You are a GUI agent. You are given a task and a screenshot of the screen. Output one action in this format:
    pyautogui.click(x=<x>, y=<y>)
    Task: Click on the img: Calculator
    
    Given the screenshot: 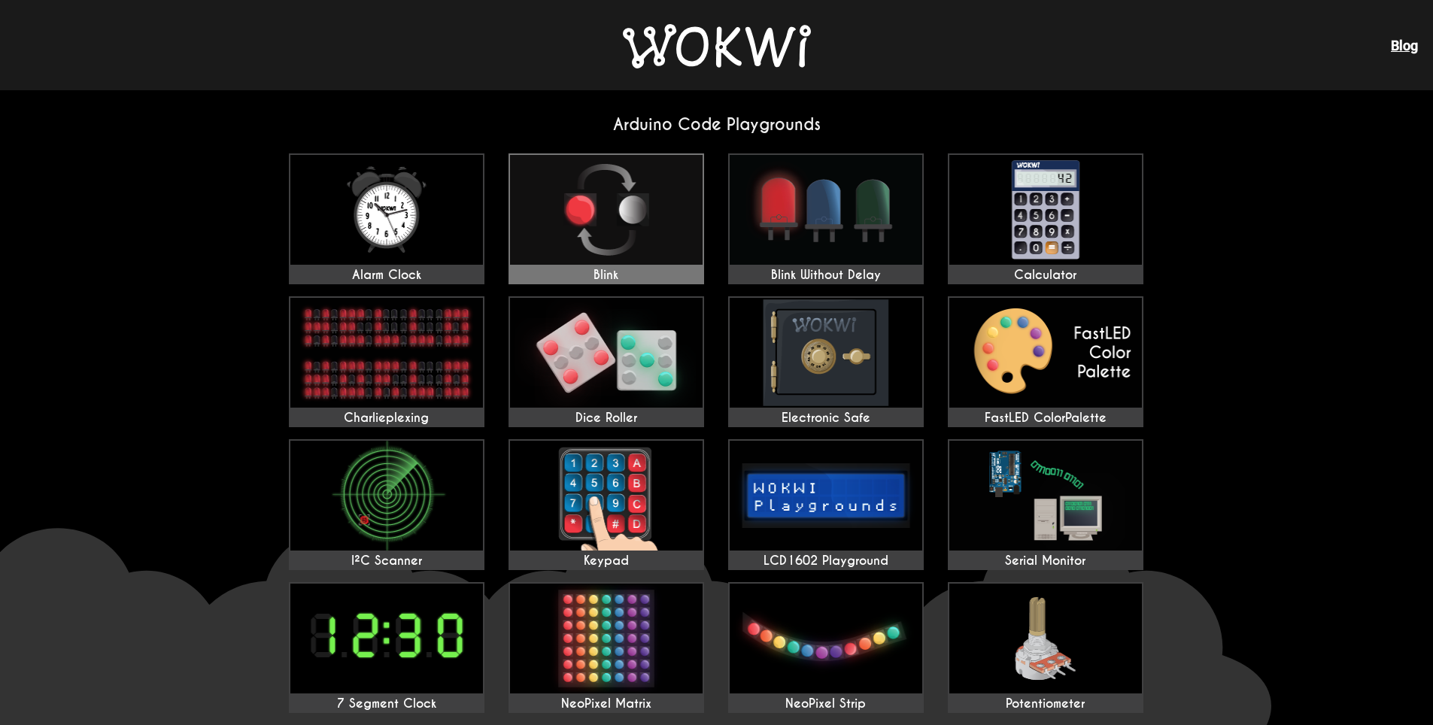 What is the action you would take?
    pyautogui.click(x=1046, y=210)
    